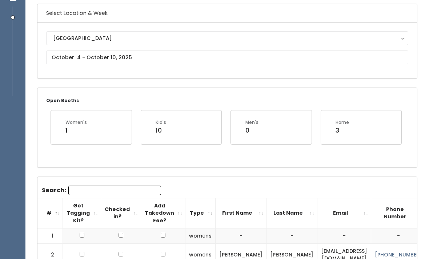  I want to click on div: 10, so click(161, 131).